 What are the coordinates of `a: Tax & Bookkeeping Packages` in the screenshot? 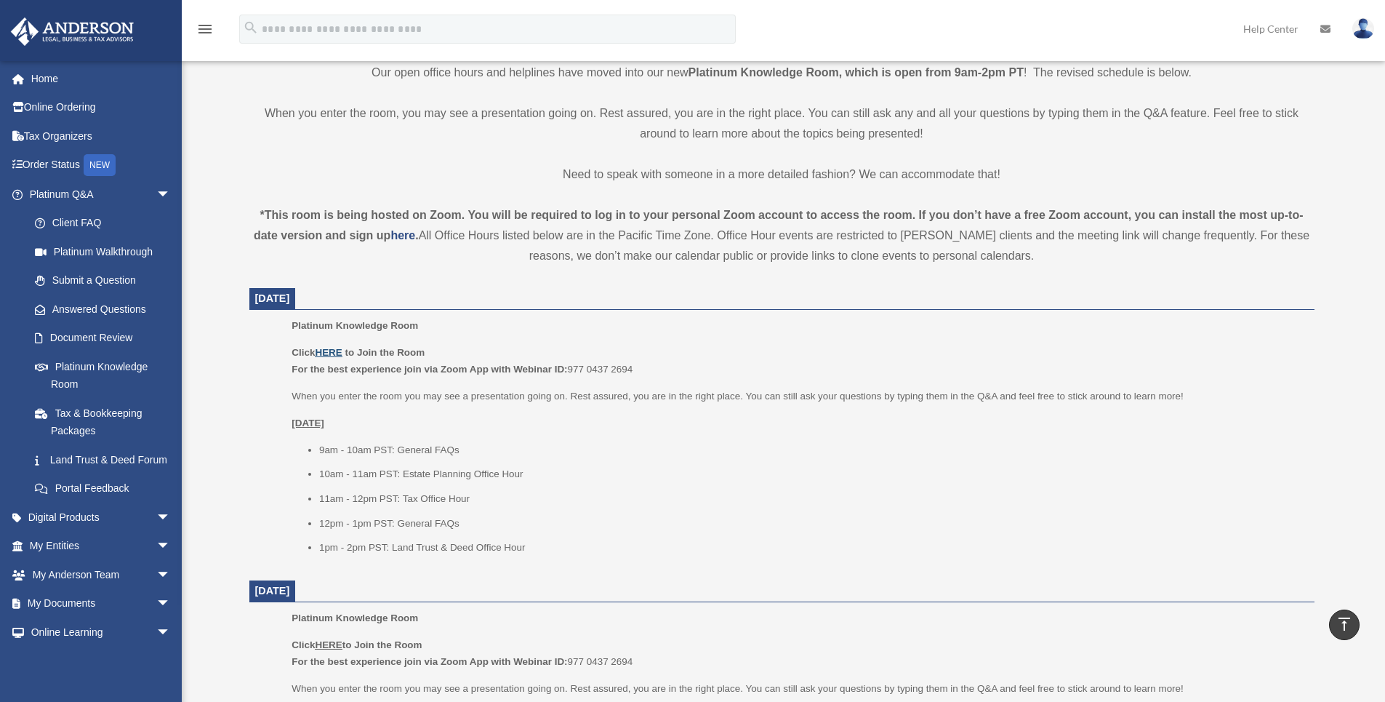 It's located at (106, 422).